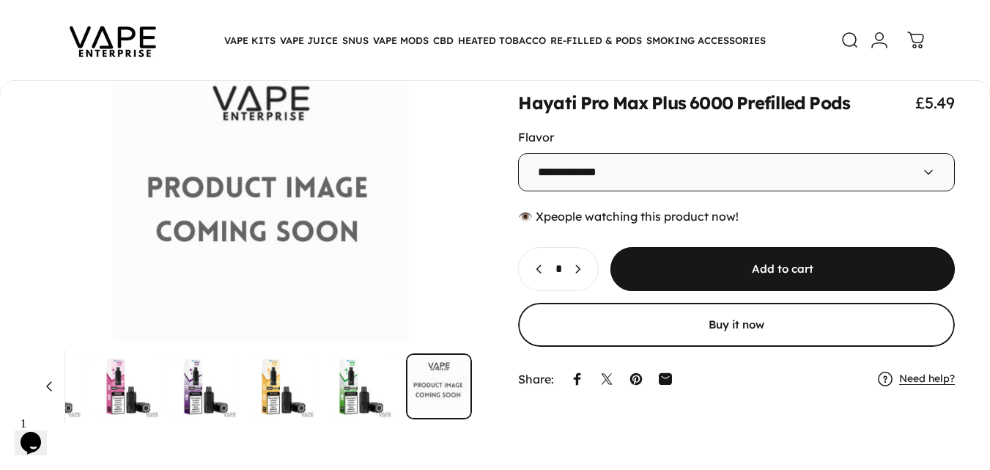 Image resolution: width=990 pixels, height=470 pixels. What do you see at coordinates (261, 193) in the screenshot?
I see `button: Open media 31 in modal` at bounding box center [261, 193].